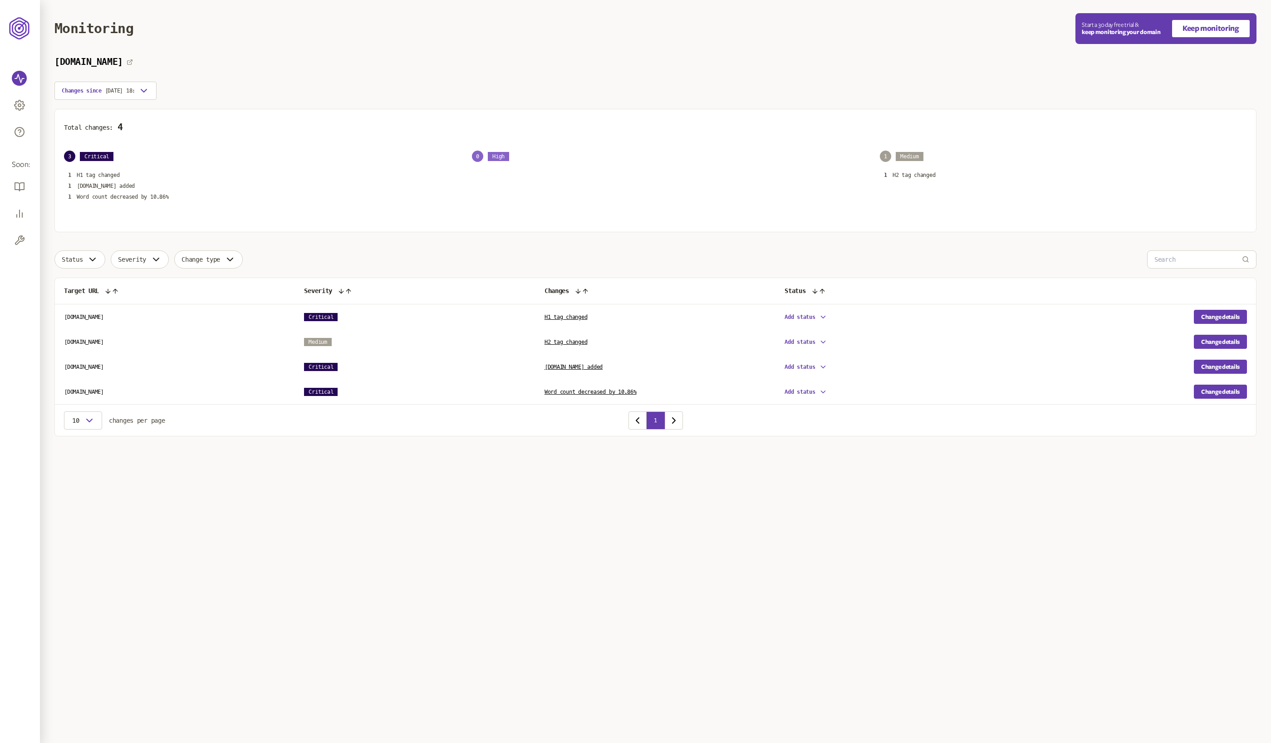 This screenshot has width=1271, height=743. What do you see at coordinates (118, 197) in the screenshot?
I see `button: 1Word count decreased by 10.86%` at bounding box center [118, 197].